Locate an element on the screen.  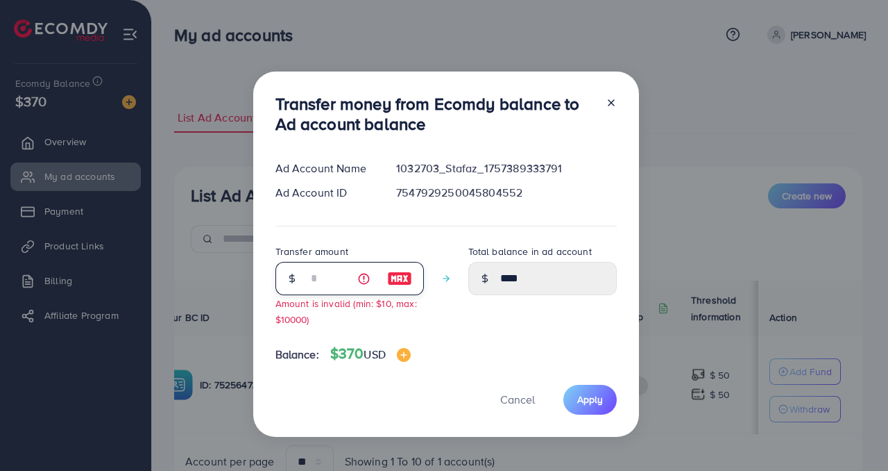
span: Cancel is located at coordinates (518, 399).